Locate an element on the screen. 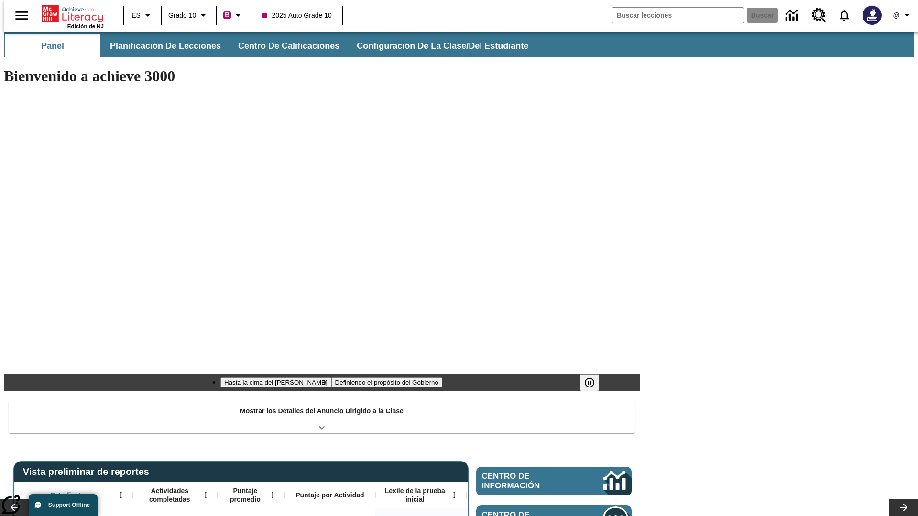  span: Centro de información is located at coordinates (526, 481).